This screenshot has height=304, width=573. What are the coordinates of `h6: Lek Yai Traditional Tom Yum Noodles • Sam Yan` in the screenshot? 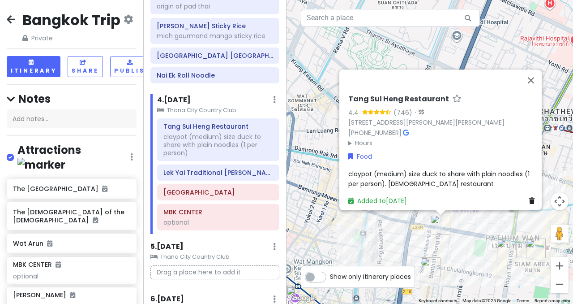 It's located at (218, 172).